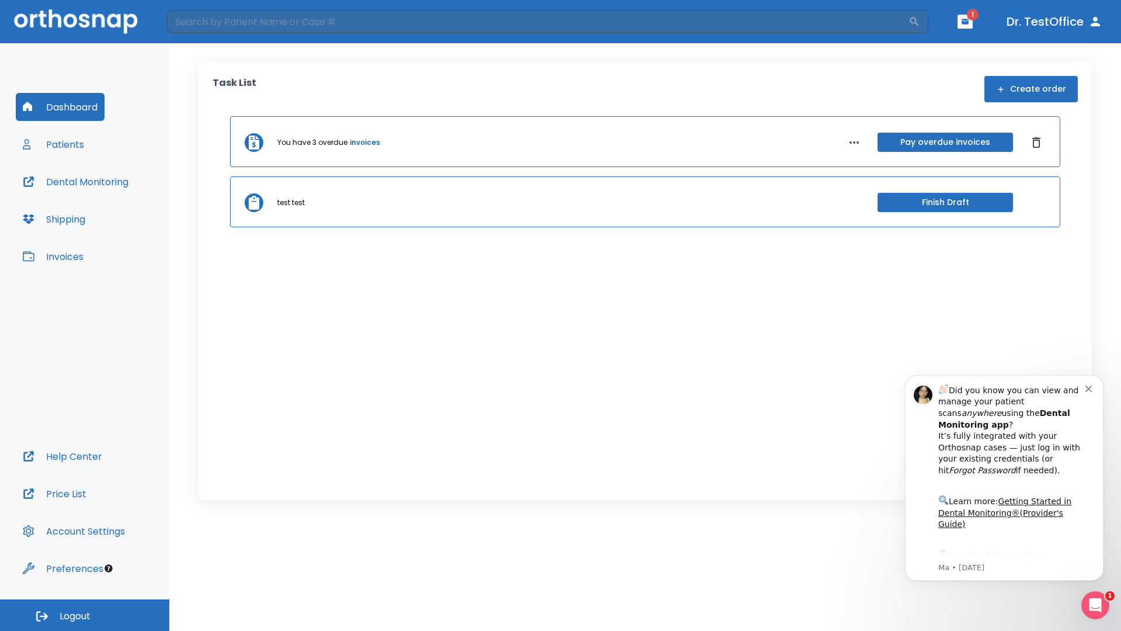 The image size is (1121, 631). Describe the element at coordinates (113, 161) in the screenshot. I see `a: (Provider's Guide)` at that location.